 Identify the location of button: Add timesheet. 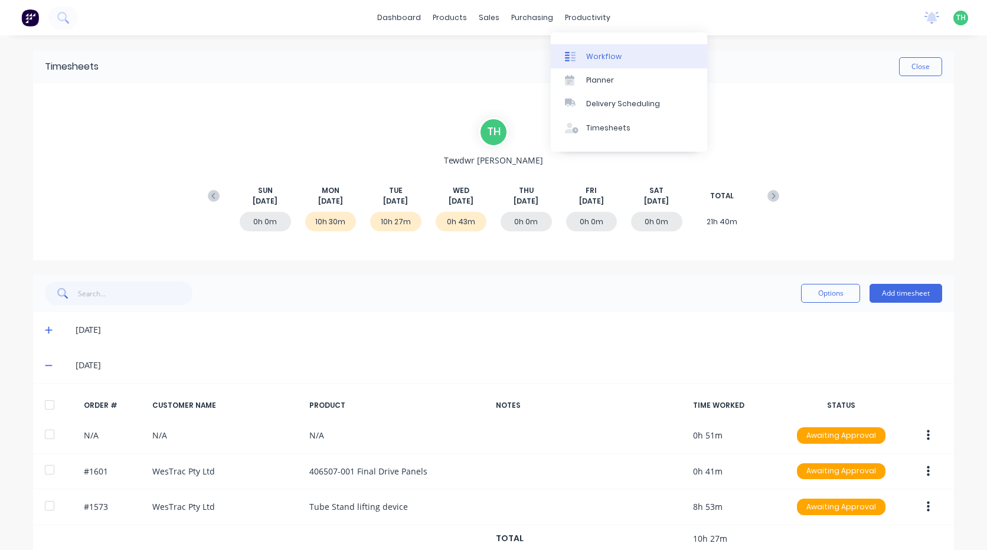
(905, 293).